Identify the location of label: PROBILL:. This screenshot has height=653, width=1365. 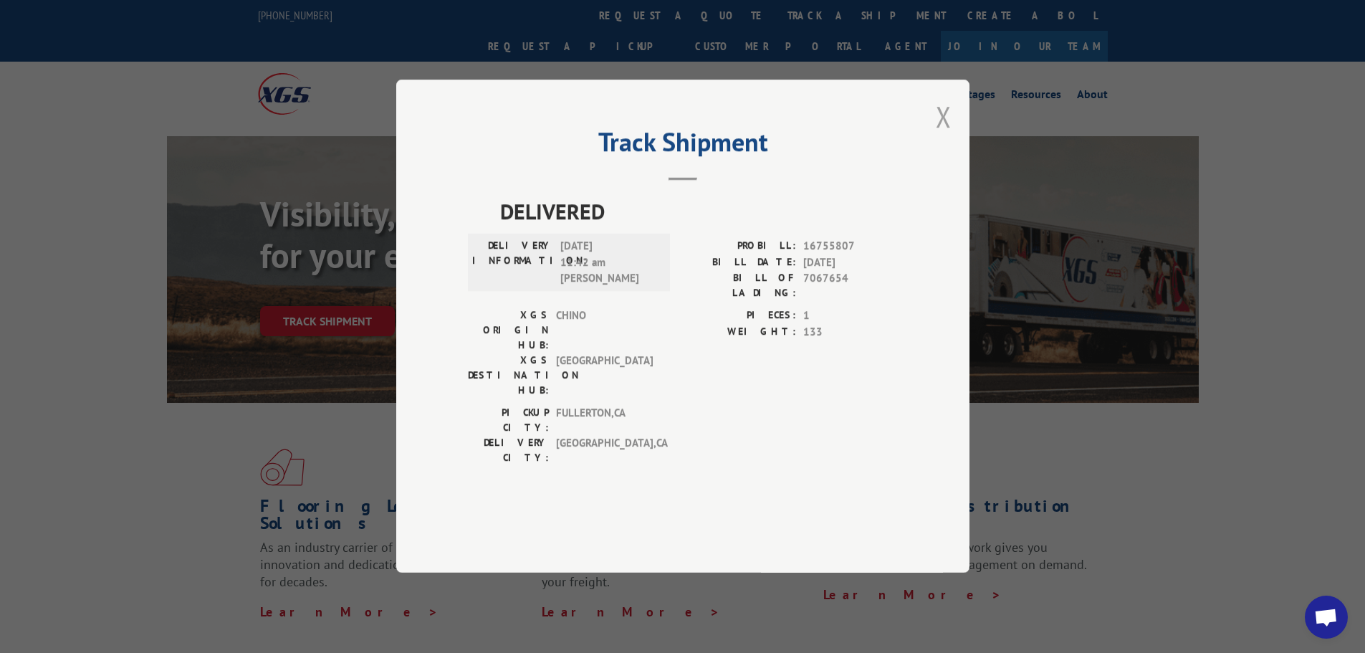
(740, 247).